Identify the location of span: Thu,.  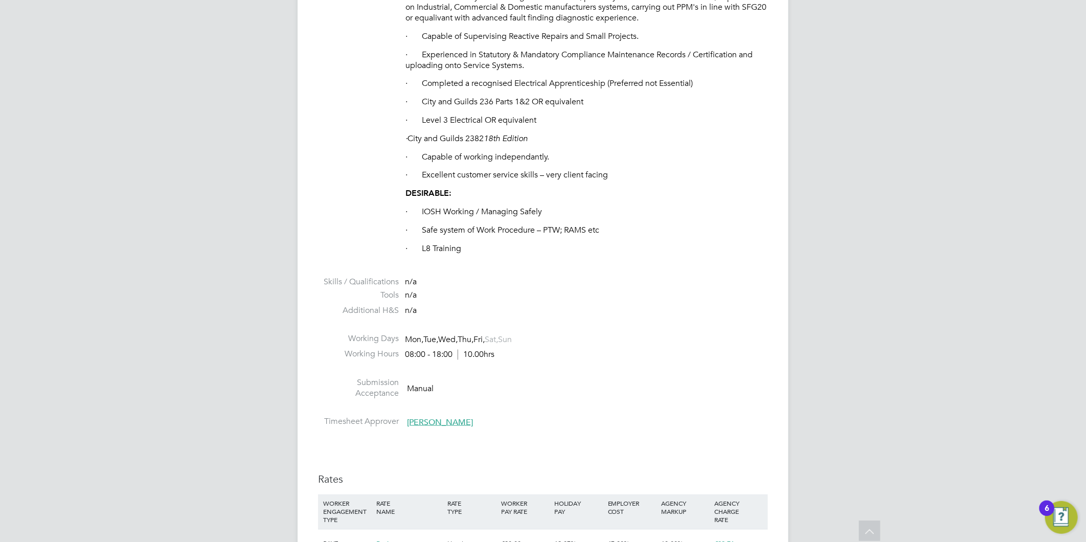
(465, 340).